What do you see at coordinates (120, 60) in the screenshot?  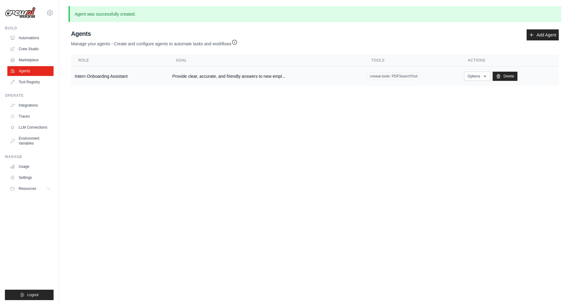 I see `th: Role` at bounding box center [120, 60].